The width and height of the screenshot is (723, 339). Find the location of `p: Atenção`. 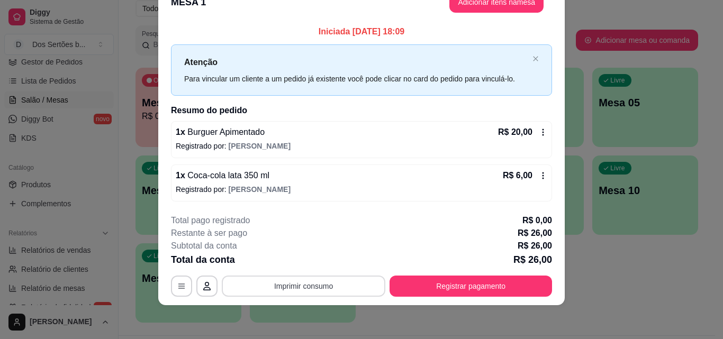

p: Atenção is located at coordinates (356, 62).